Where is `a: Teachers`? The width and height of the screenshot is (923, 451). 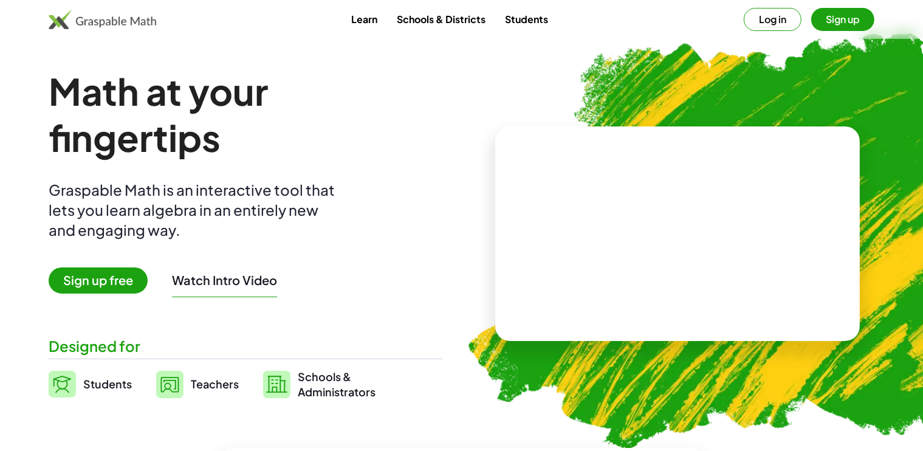 a: Teachers is located at coordinates (197, 384).